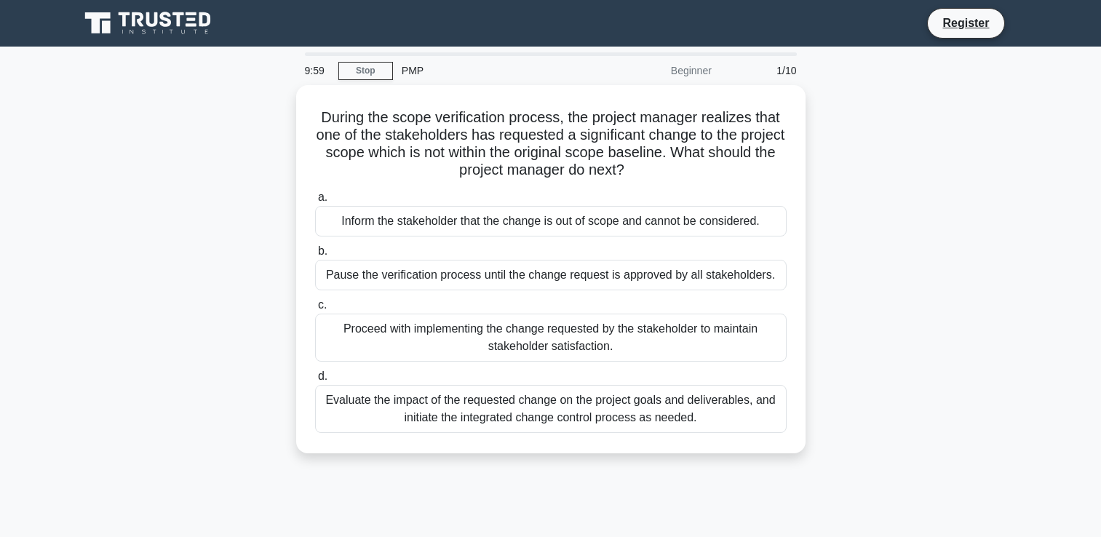 The image size is (1101, 537). I want to click on div: Beginner, so click(657, 71).